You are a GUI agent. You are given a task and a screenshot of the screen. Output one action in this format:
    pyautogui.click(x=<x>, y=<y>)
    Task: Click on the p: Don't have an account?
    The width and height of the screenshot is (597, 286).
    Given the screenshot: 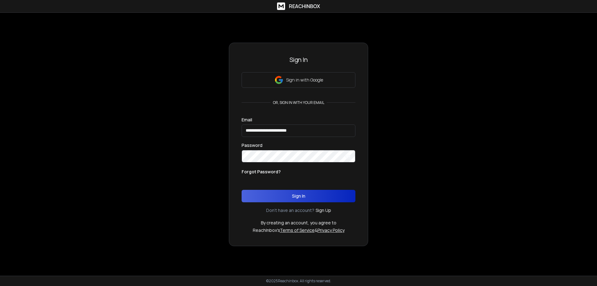 What is the action you would take?
    pyautogui.click(x=290, y=210)
    